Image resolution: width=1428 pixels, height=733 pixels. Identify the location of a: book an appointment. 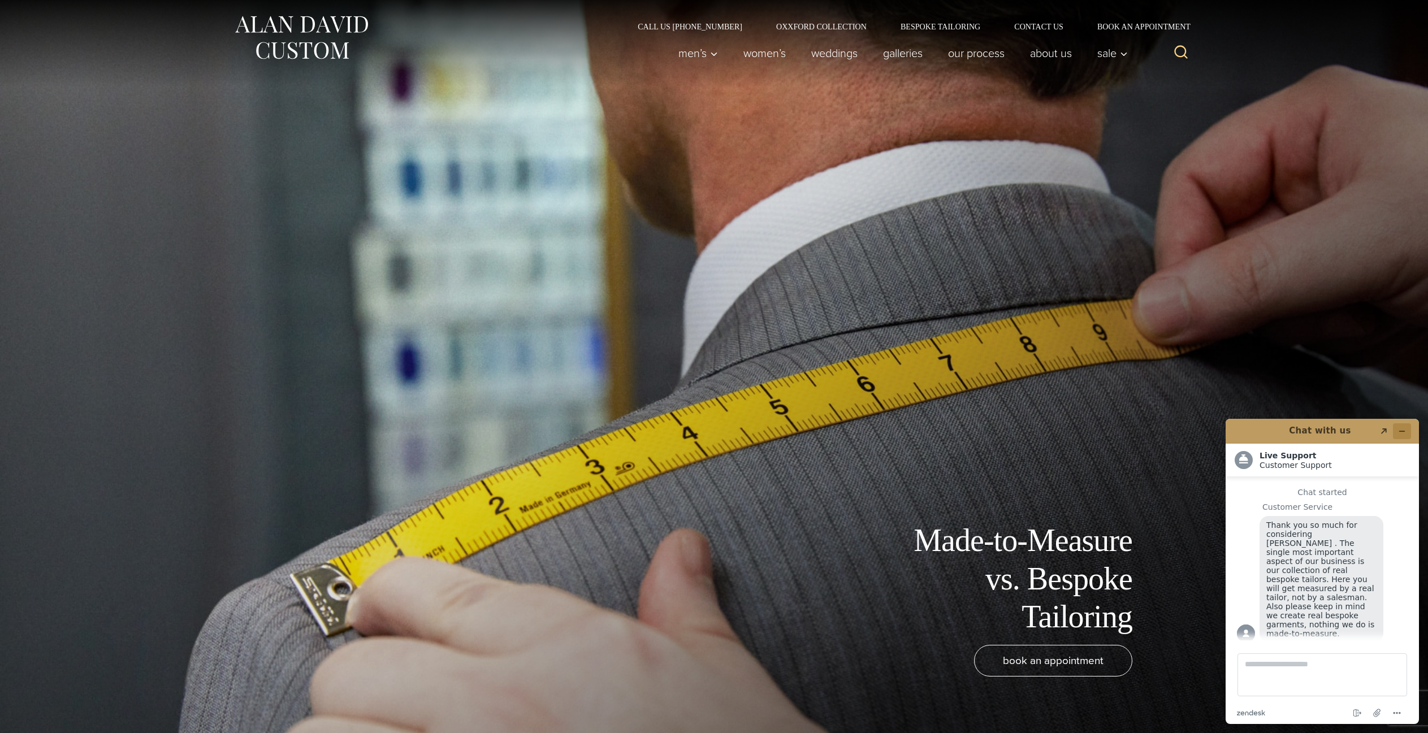
(1053, 661).